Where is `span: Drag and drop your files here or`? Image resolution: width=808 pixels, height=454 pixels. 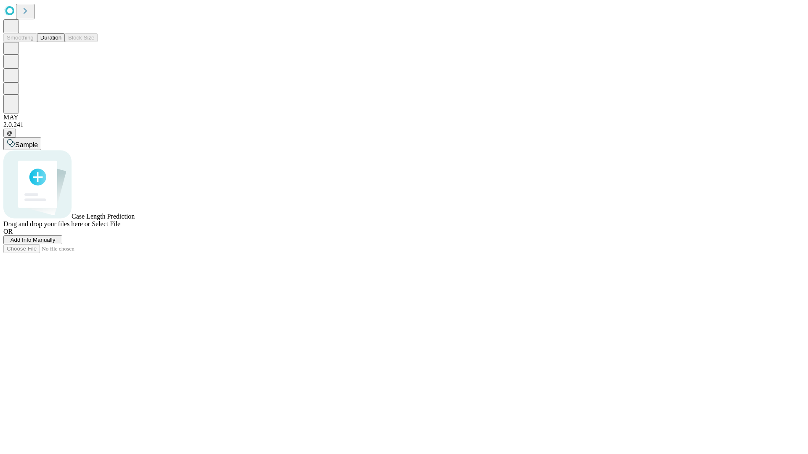 span: Drag and drop your files here or is located at coordinates (47, 224).